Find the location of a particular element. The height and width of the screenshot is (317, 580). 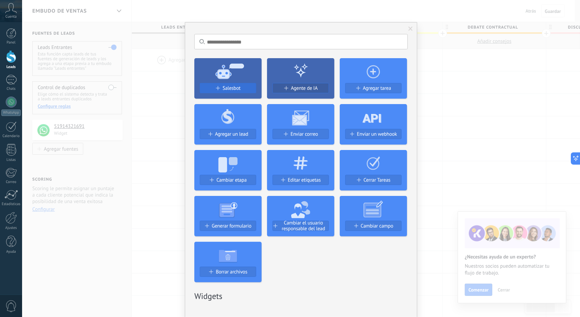

span: Enviar un webhook is located at coordinates (377, 134).